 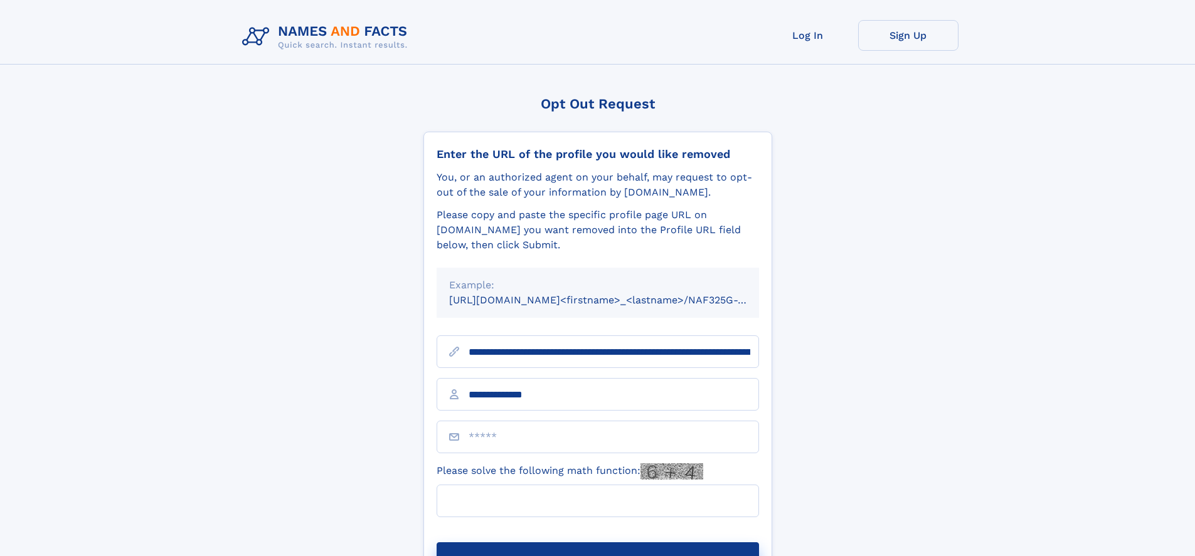 What do you see at coordinates (327, 37) in the screenshot?
I see `img: Logo Names and Facts` at bounding box center [327, 37].